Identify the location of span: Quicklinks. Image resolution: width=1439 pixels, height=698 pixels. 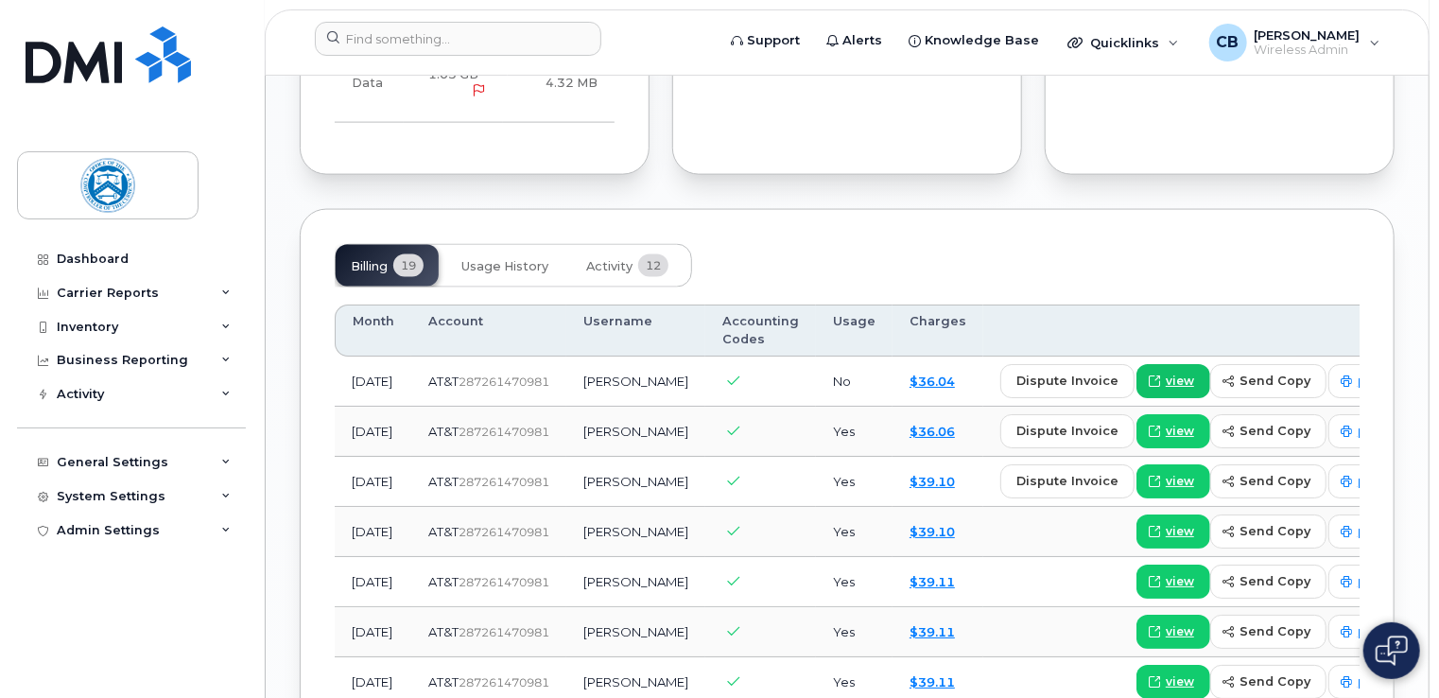
(1124, 43).